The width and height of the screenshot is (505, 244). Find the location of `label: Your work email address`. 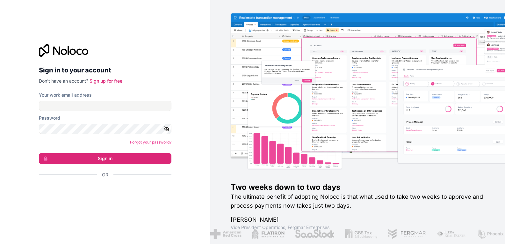

label: Your work email address is located at coordinates (65, 95).